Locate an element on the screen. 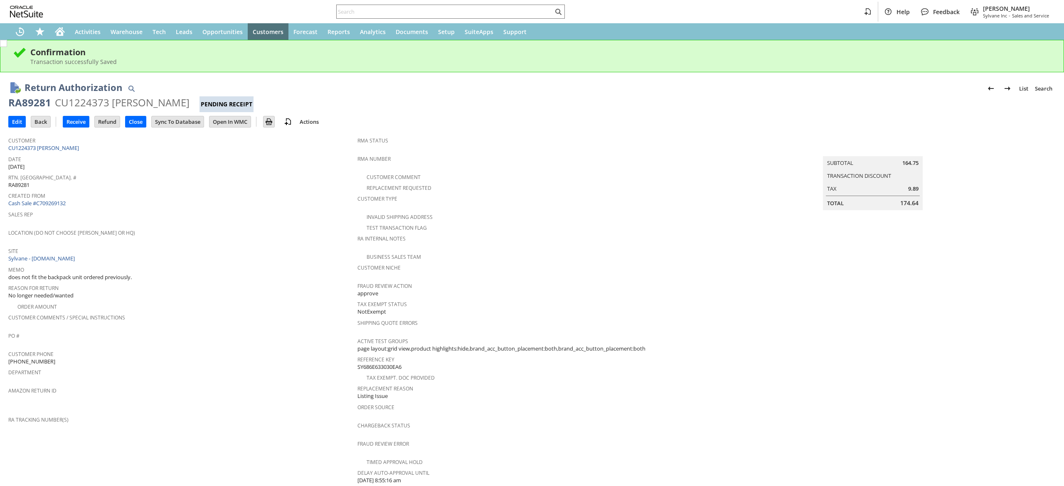 This screenshot has width=1064, height=486. a: Invalid Shipping Address is located at coordinates (400, 217).